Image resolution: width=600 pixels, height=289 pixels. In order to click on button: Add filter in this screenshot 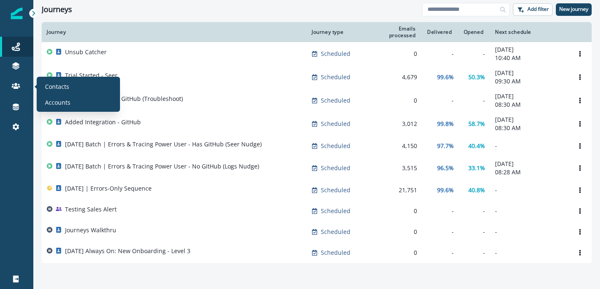, I will do `click(532, 10)`.